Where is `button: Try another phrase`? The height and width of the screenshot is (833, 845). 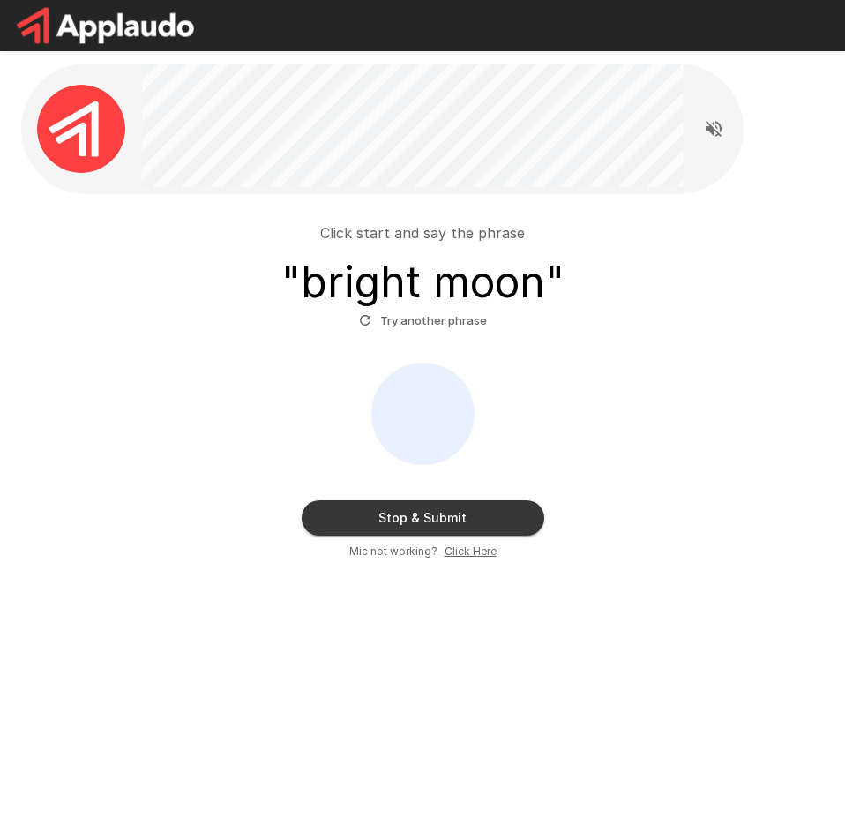 button: Try another phrase is located at coordinates (423, 320).